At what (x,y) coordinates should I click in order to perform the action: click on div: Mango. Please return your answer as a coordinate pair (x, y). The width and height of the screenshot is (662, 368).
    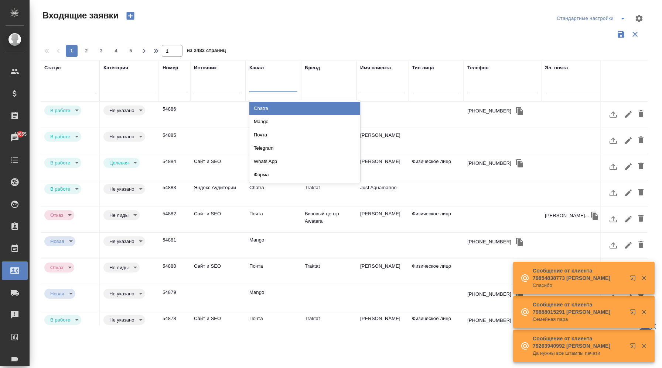
    Looking at the image, I should click on (305, 122).